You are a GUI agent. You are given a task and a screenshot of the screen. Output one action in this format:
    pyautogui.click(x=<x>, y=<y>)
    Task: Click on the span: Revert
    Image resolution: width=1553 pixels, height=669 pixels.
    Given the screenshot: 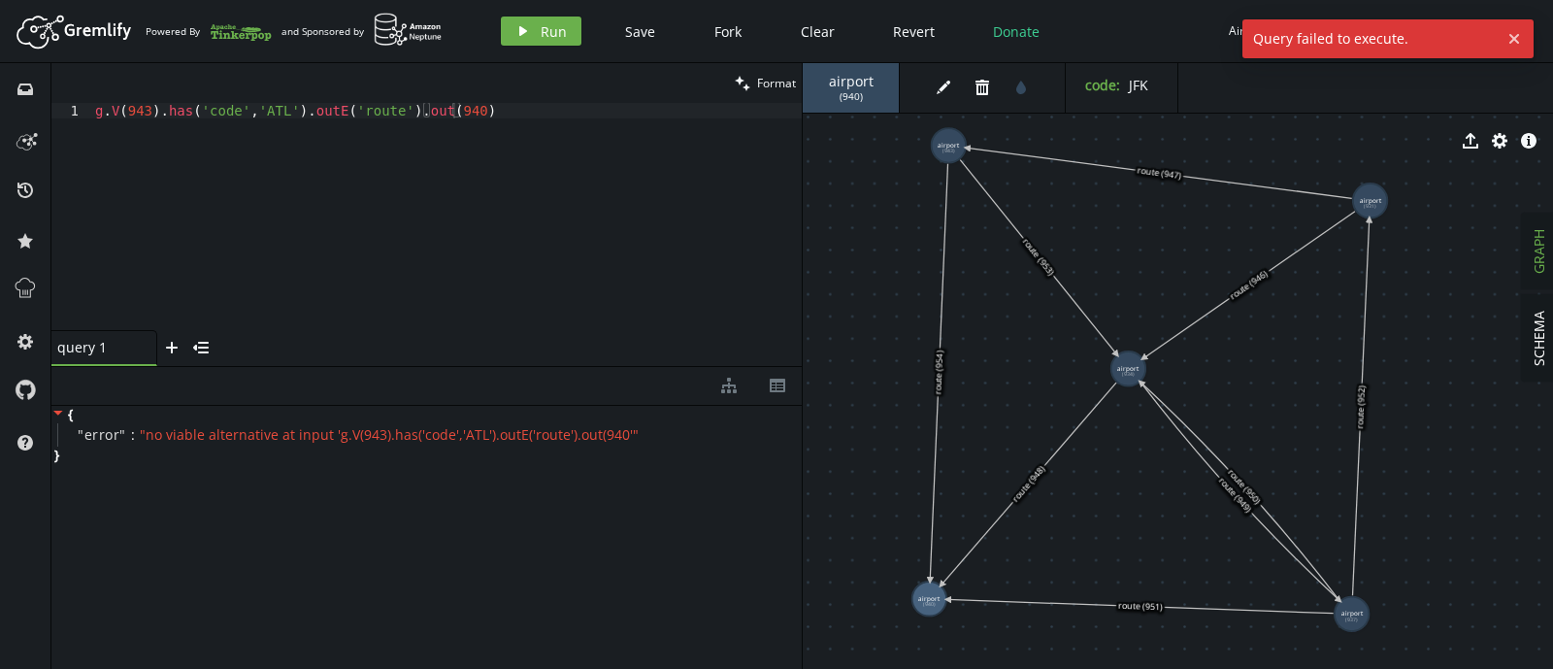 What is the action you would take?
    pyautogui.click(x=913, y=31)
    